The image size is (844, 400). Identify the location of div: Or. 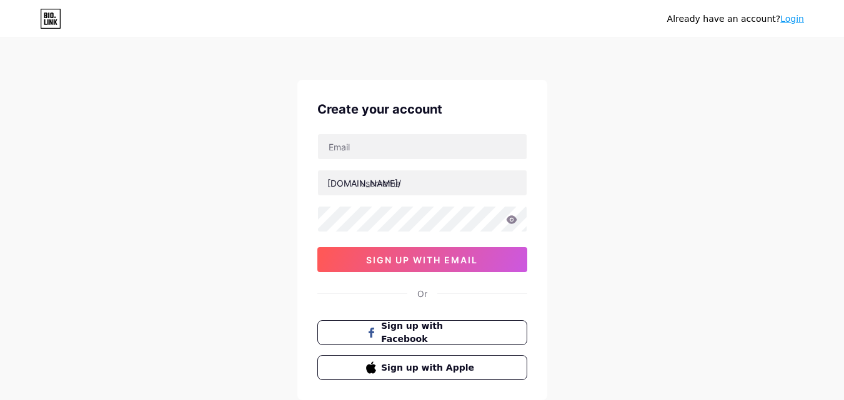
(422, 294).